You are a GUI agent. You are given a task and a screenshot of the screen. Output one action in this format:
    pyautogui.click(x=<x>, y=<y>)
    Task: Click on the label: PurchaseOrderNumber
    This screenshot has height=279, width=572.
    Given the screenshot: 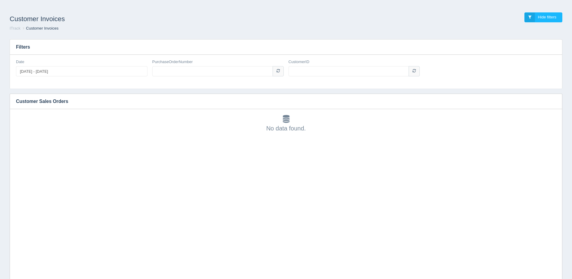 What is the action you would take?
    pyautogui.click(x=172, y=62)
    